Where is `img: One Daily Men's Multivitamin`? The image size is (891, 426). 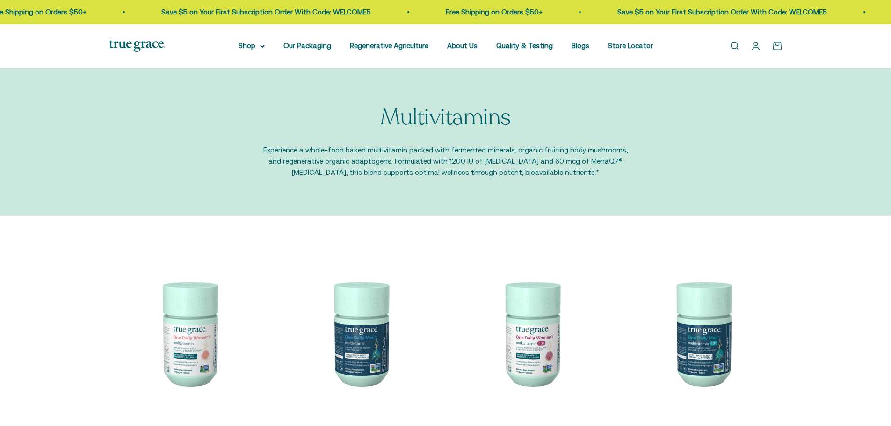 img: One Daily Men's Multivitamin is located at coordinates (360, 333).